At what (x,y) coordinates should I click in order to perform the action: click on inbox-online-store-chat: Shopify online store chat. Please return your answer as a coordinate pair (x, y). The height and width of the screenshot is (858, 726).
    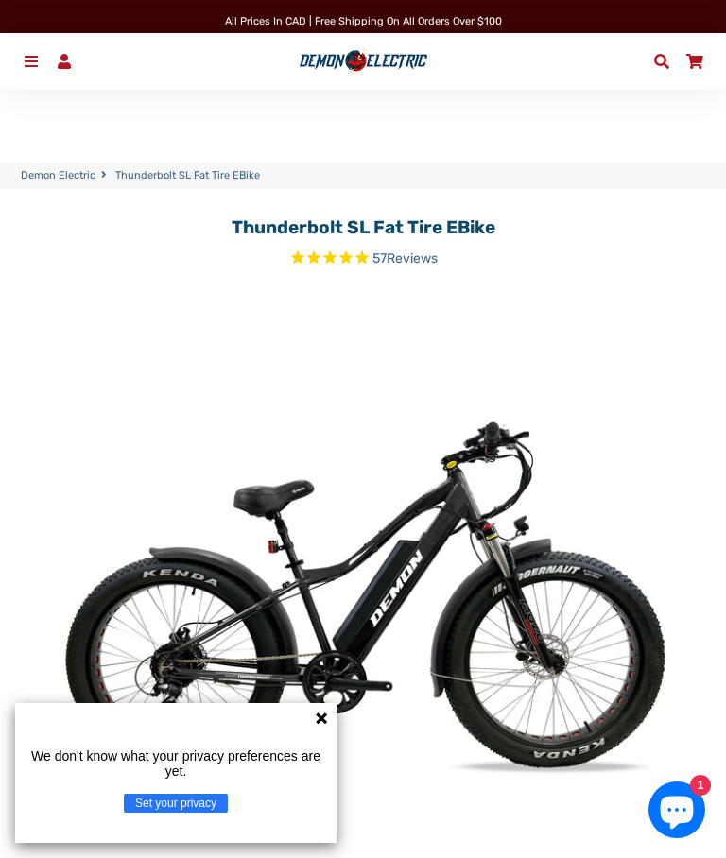
    Looking at the image, I should click on (677, 812).